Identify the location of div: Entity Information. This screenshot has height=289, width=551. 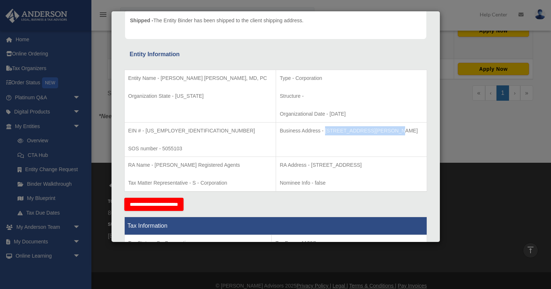
(276, 54).